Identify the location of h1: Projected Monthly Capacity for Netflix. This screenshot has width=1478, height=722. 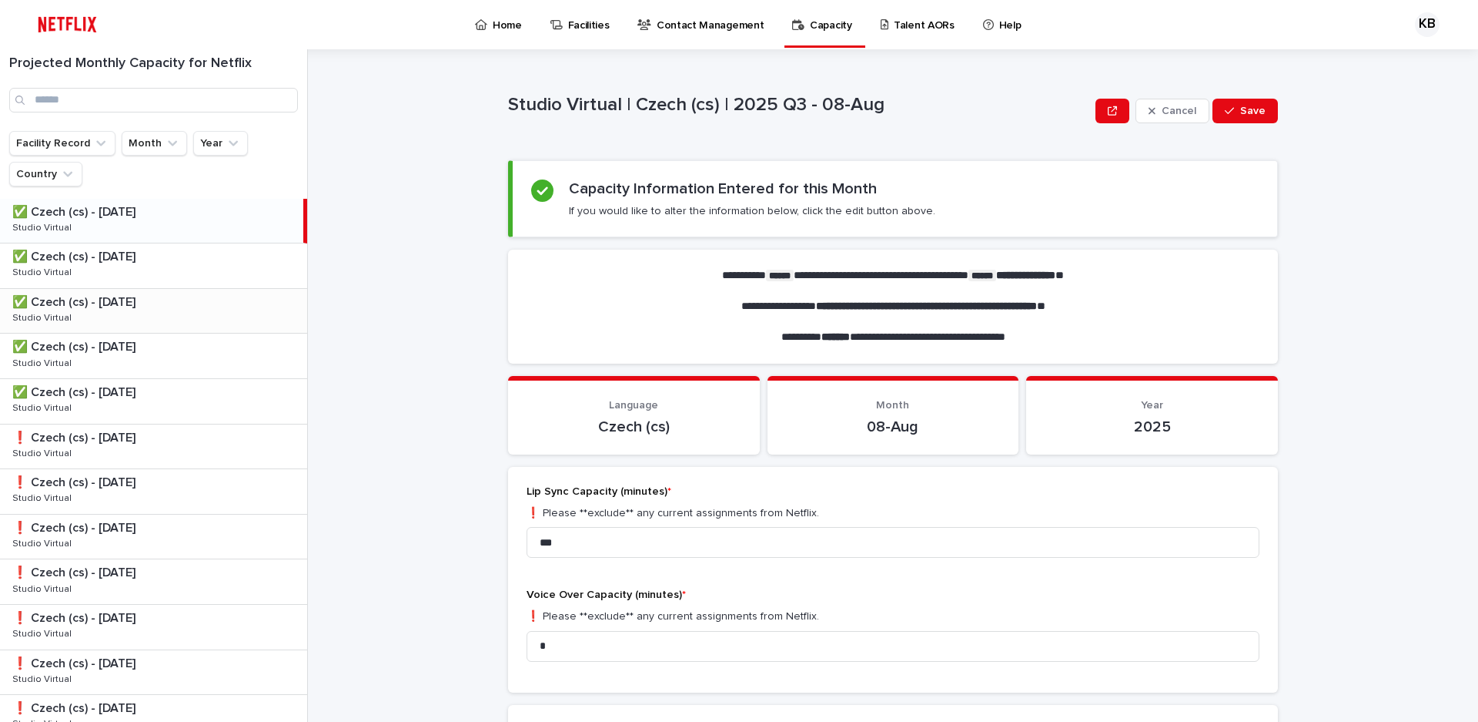
(153, 64).